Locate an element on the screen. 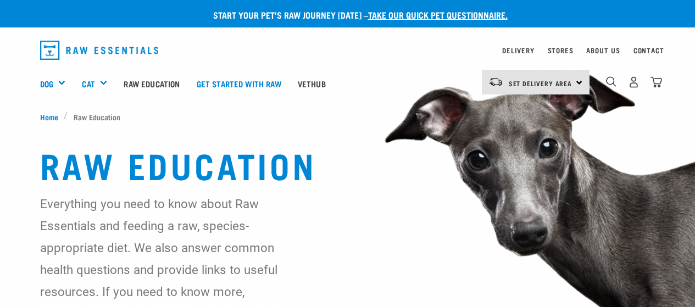 This screenshot has height=307, width=695. span: Home is located at coordinates (49, 116).